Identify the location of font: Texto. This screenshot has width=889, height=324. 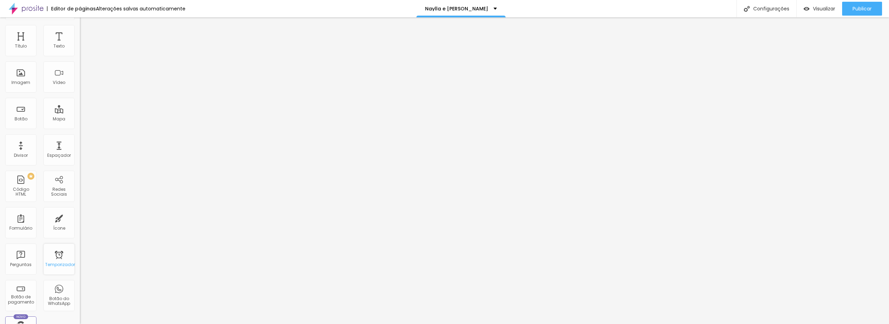
(59, 46).